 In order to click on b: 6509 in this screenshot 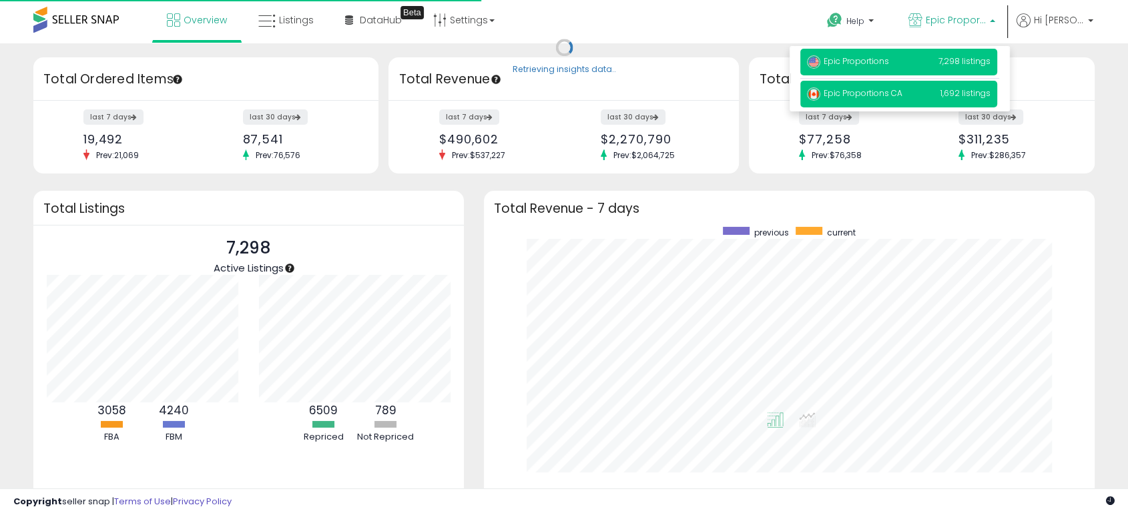, I will do `click(323, 410)`.